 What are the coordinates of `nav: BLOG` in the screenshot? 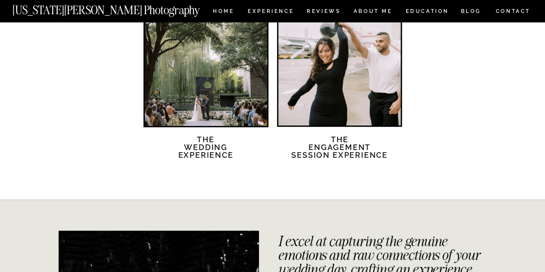 It's located at (471, 12).